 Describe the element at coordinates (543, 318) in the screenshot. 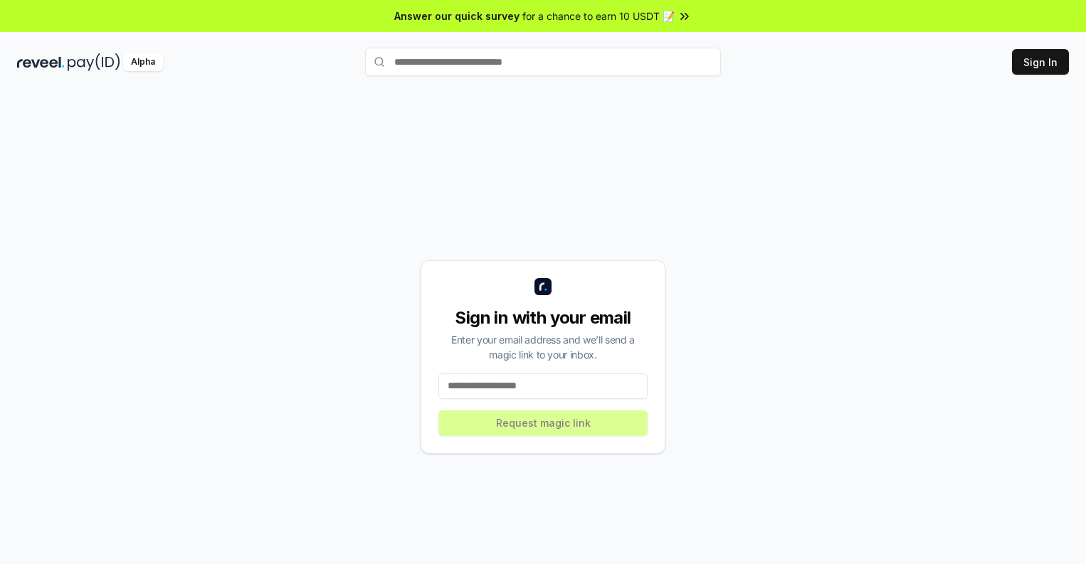

I see `div: Sign in with your email` at that location.